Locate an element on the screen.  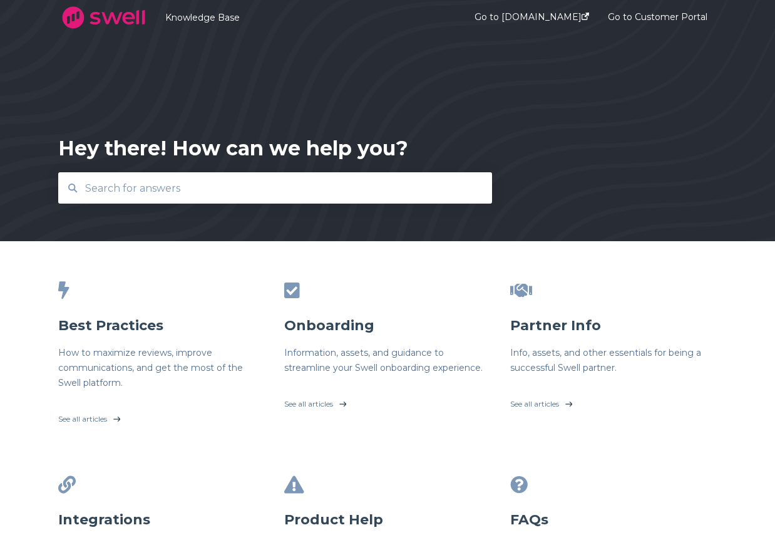
img: company logo is located at coordinates (103, 18).